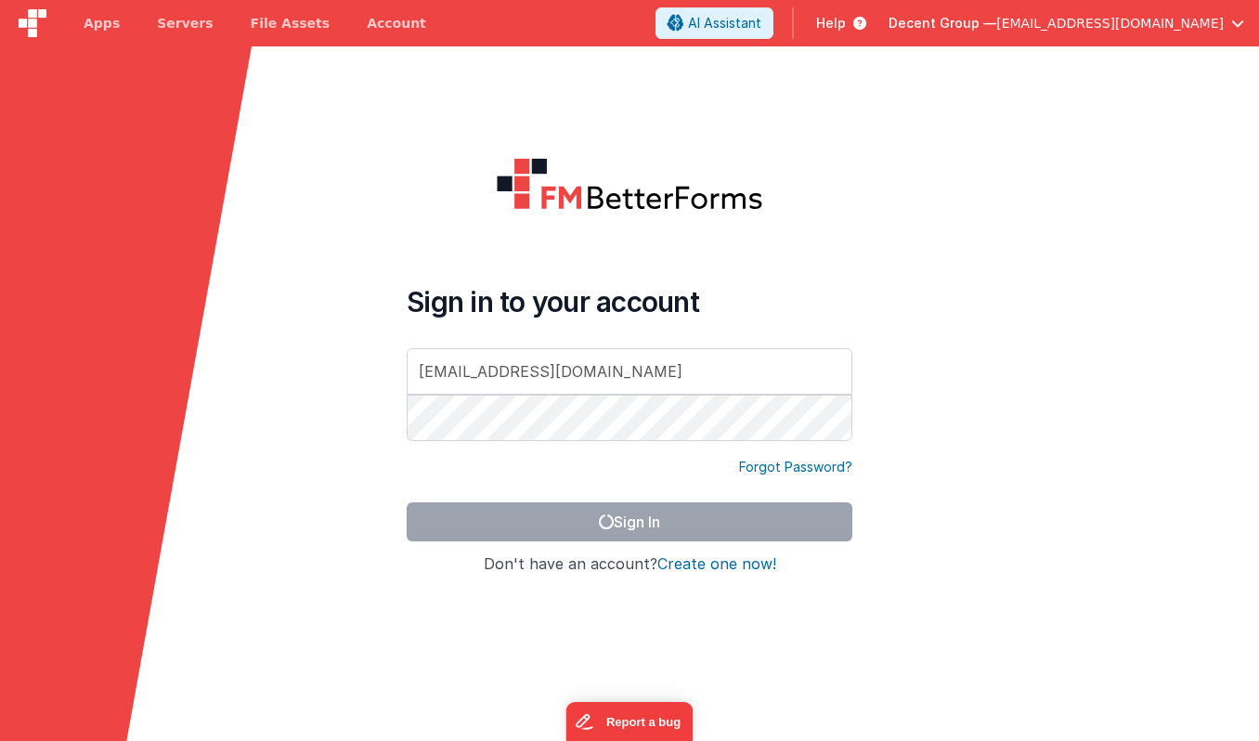 The image size is (1259, 741). What do you see at coordinates (629, 522) in the screenshot?
I see `button: Sign In` at bounding box center [629, 522].